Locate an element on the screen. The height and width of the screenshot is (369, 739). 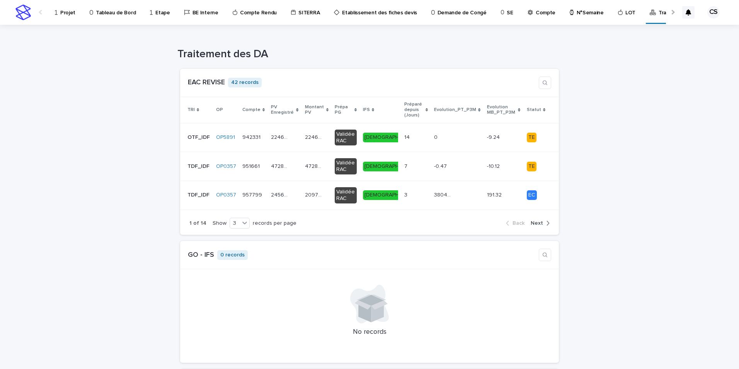
p: 0 records is located at coordinates (232, 255).